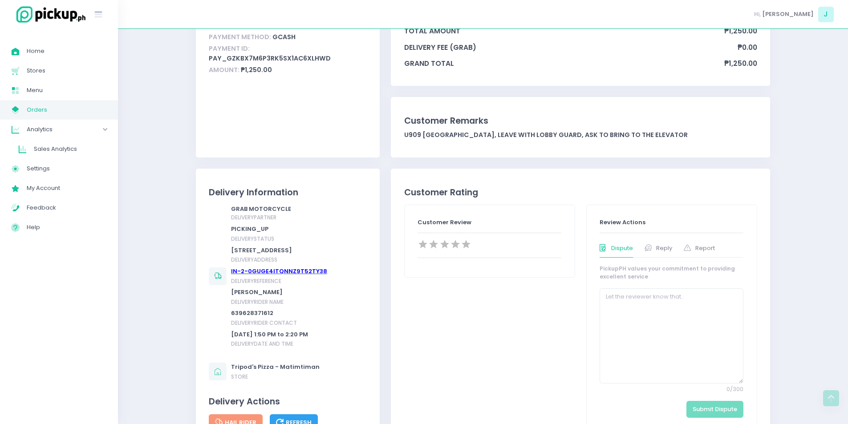 The width and height of the screenshot is (848, 424). What do you see at coordinates (252, 239) in the screenshot?
I see `span: delivery status` at bounding box center [252, 239].